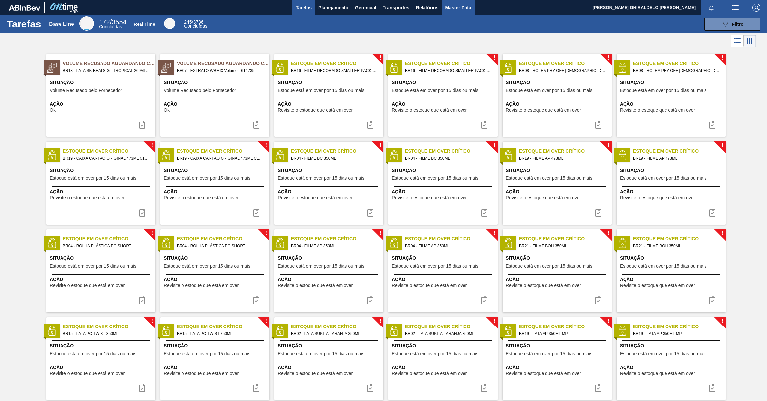 The height and width of the screenshot is (401, 767). Describe the element at coordinates (24, 24) in the screenshot. I see `h1: Tarefas` at that location.